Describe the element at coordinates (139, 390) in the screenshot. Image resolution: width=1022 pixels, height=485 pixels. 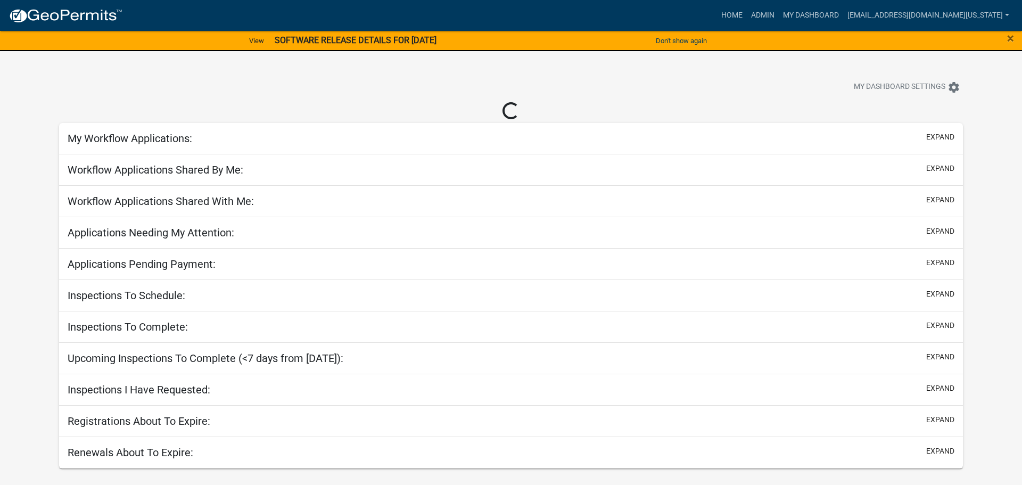
I see `h5: Inspections I Have Requested:` at that location.